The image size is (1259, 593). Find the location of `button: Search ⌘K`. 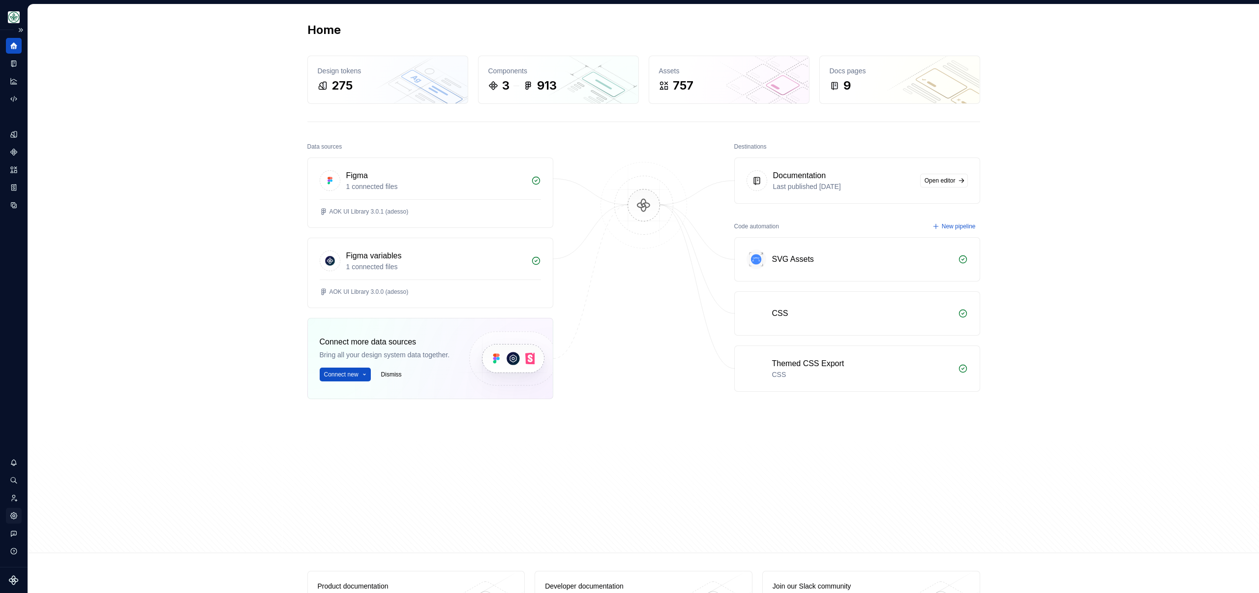

button: Search ⌘K is located at coordinates (14, 480).